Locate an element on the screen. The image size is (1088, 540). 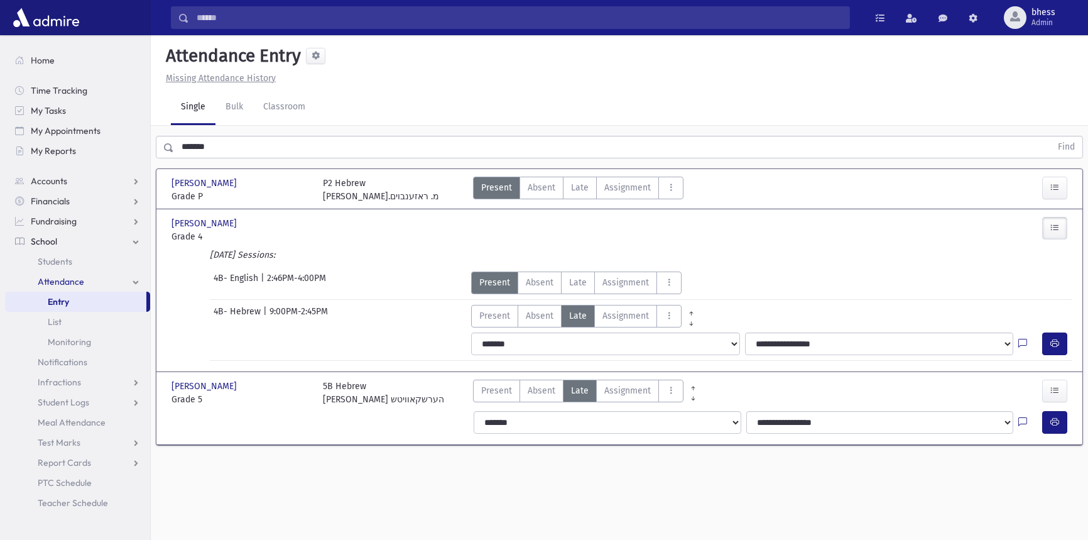
a: Missing Attendance History is located at coordinates (218, 78).